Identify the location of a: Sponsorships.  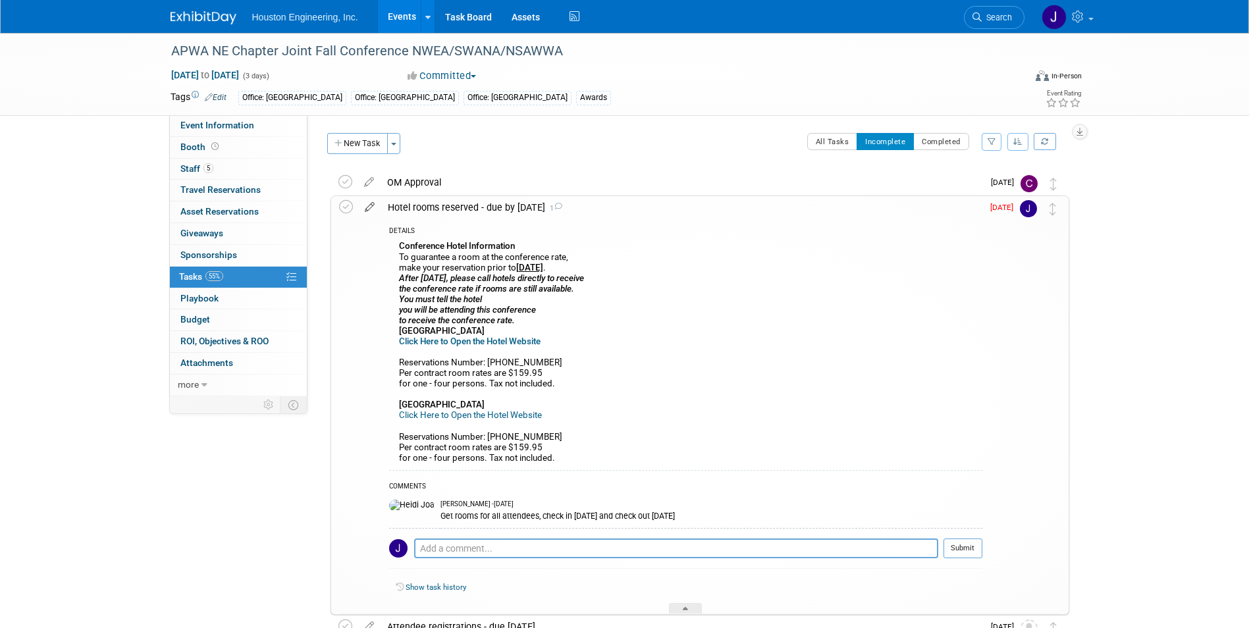
(238, 255).